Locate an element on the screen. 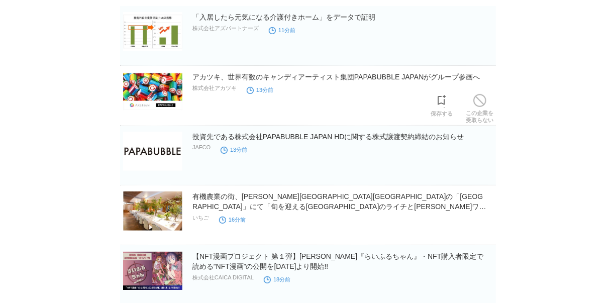 This screenshot has width=616, height=303. a: 保存する is located at coordinates (442, 104).